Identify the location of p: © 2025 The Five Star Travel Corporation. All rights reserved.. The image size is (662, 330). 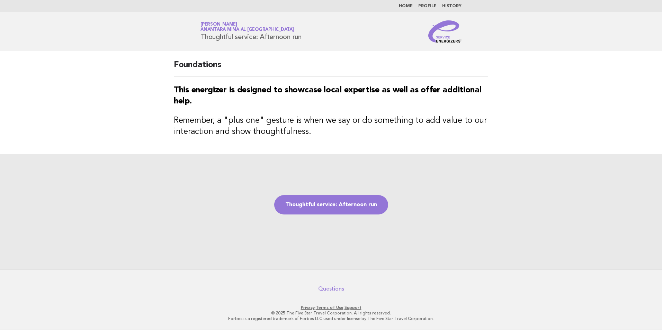
(331, 313).